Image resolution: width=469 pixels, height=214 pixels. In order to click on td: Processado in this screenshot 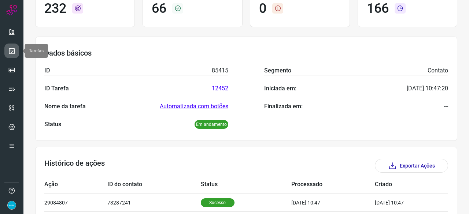, I will do `click(333, 185)`.